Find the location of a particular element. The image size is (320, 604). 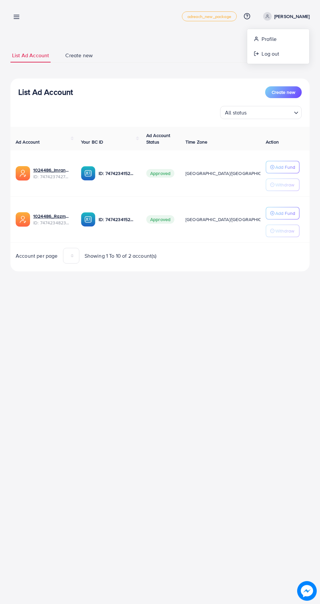

span: ID: 7474234823184416769 is located at coordinates (52, 223).